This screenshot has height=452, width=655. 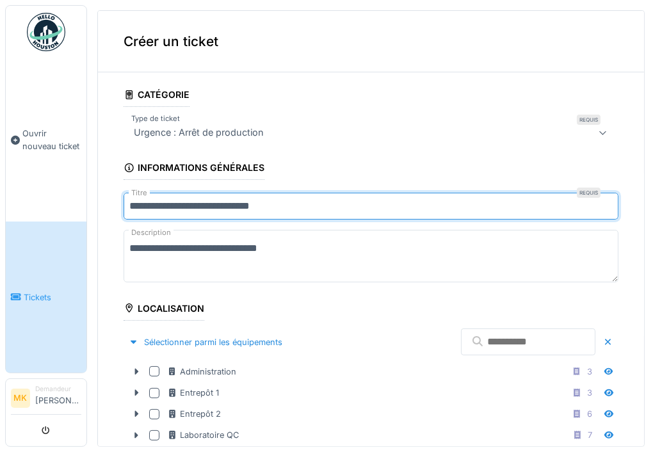 What do you see at coordinates (193, 392) in the screenshot?
I see `div: Entrepôt 1` at bounding box center [193, 392].